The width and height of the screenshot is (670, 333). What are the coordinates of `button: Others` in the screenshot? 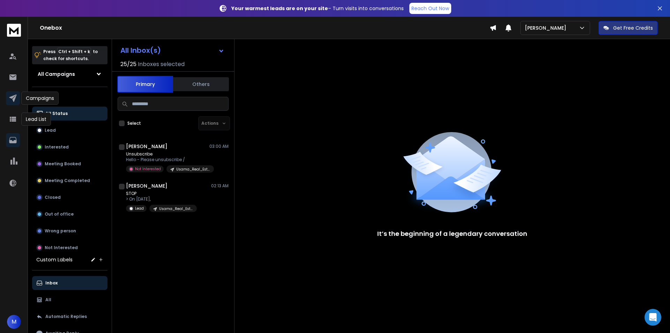 It's located at (201, 84).